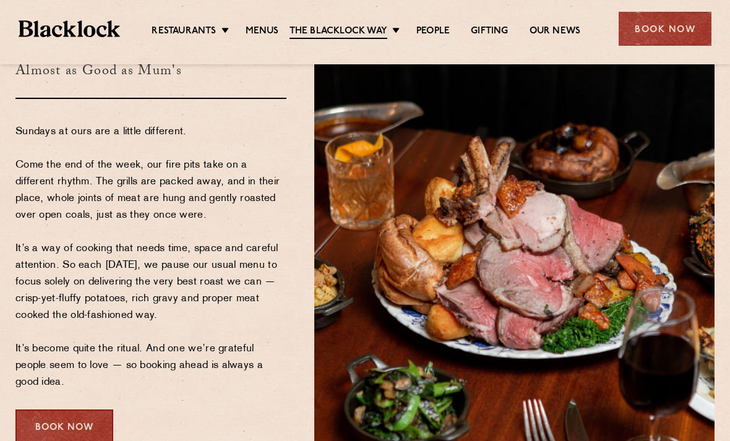 The width and height of the screenshot is (730, 441). What do you see at coordinates (555, 32) in the screenshot?
I see `a: Our News` at bounding box center [555, 32].